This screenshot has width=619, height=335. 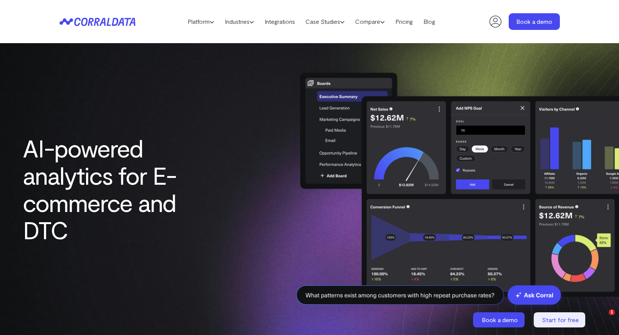 I want to click on span: 1, so click(x=612, y=313).